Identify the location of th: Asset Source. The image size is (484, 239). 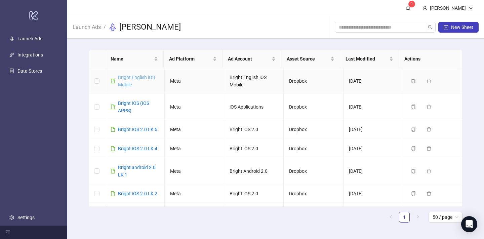
(311, 59).